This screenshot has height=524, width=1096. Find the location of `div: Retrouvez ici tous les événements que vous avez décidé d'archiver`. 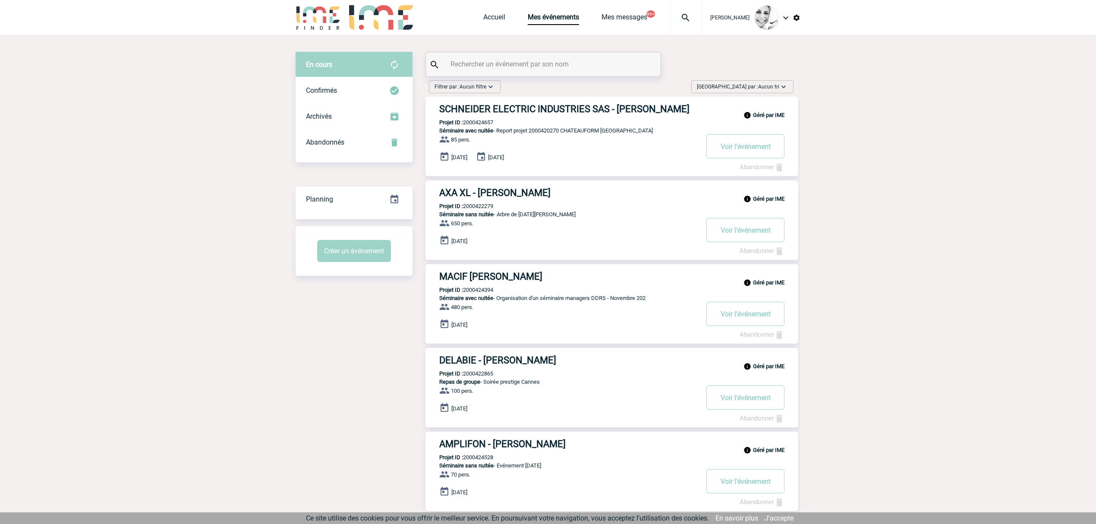

div: Retrouvez ici tous les événements que vous avez décidé d'archiver is located at coordinates (354, 117).